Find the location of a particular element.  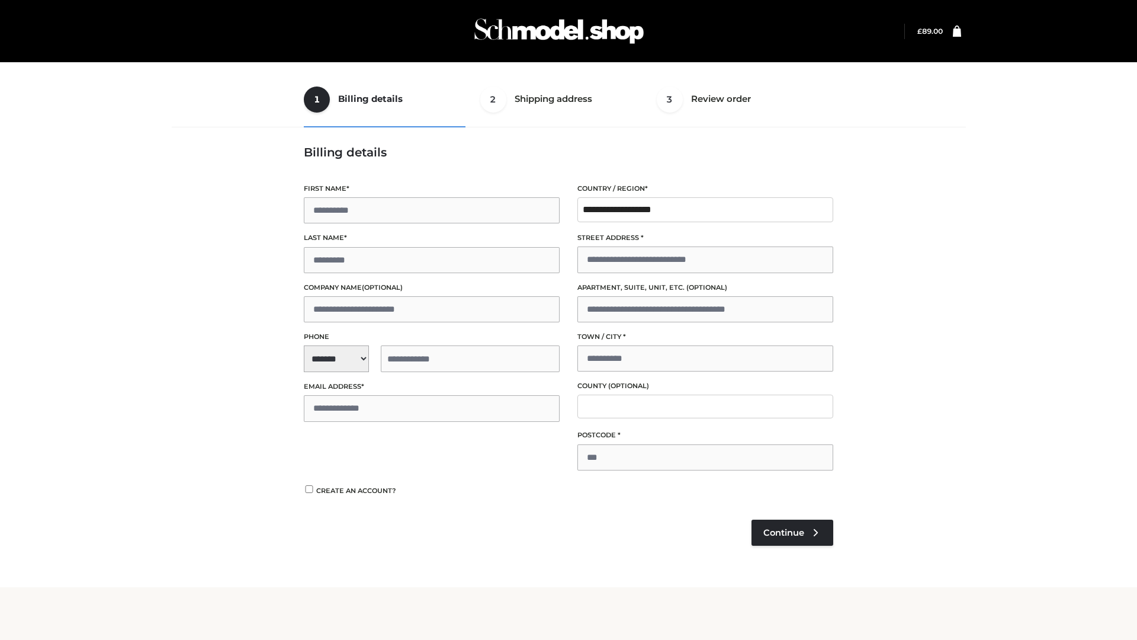

label: Company name is located at coordinates (432, 287).